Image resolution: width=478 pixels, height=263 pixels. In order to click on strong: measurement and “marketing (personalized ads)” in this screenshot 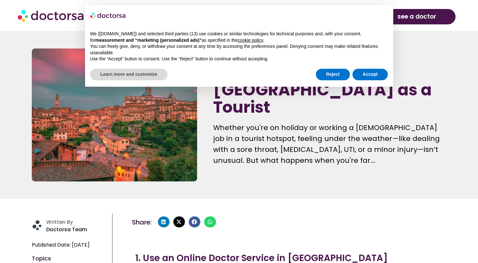, I will do `click(148, 40)`.